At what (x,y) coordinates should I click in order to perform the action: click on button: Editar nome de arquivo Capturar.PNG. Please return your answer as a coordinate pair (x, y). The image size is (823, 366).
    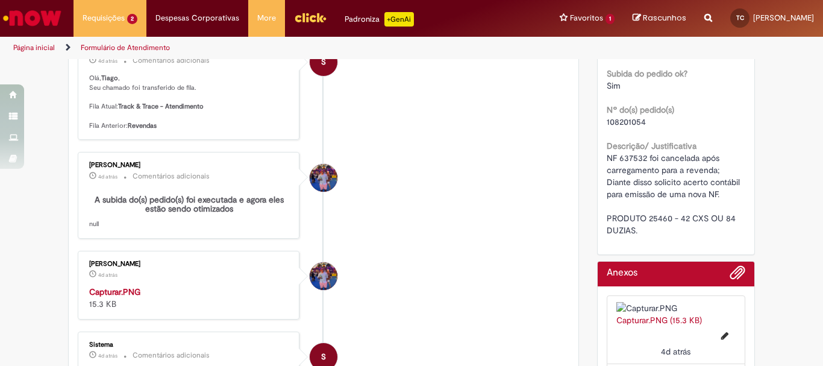
    Looking at the image, I should click on (725, 336).